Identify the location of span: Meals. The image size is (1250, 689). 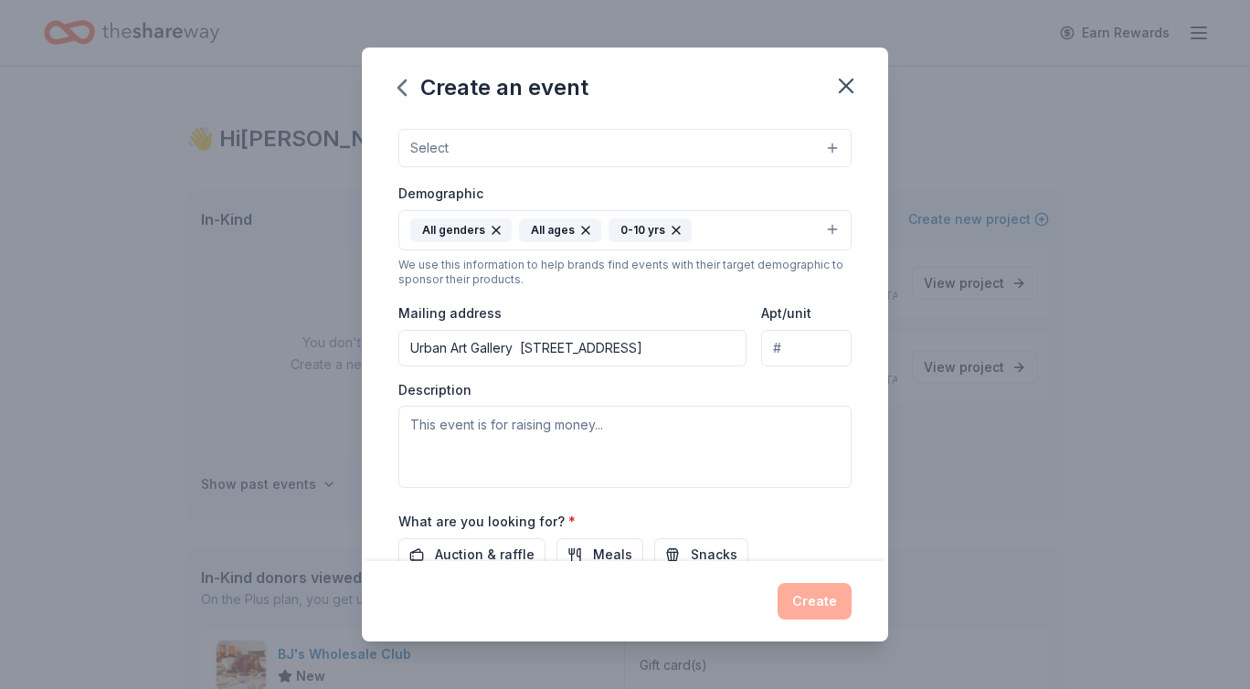
(612, 555).